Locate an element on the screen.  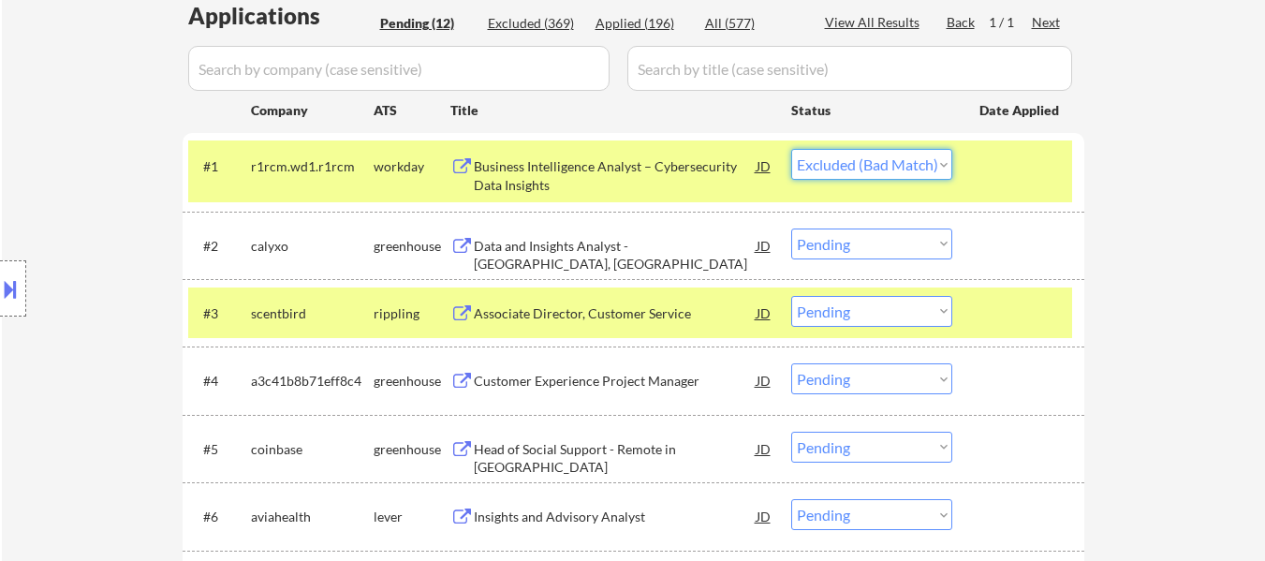
div: ATS is located at coordinates (412, 110).